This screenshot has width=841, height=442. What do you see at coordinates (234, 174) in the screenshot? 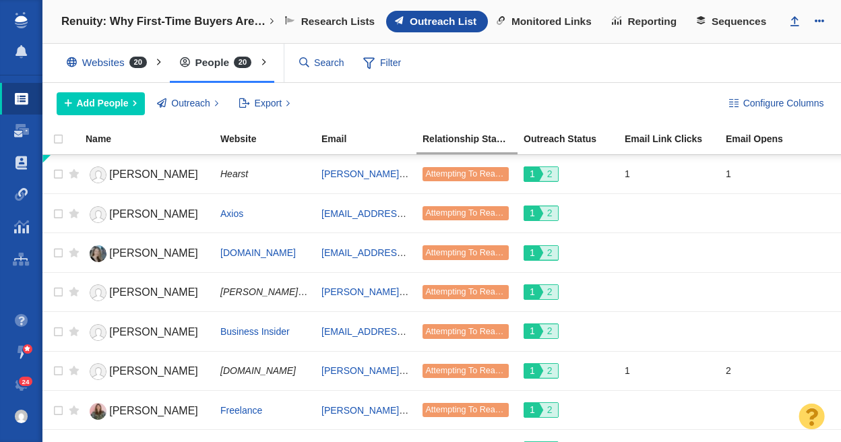
I see `span: Hearst` at bounding box center [234, 174].